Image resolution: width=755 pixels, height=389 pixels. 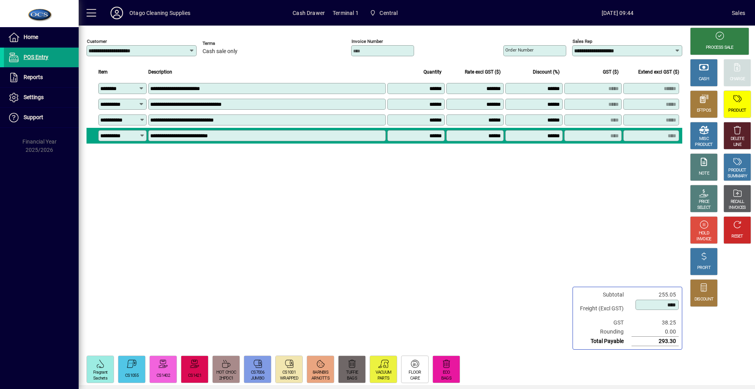 I want to click on span: Terms, so click(x=226, y=43).